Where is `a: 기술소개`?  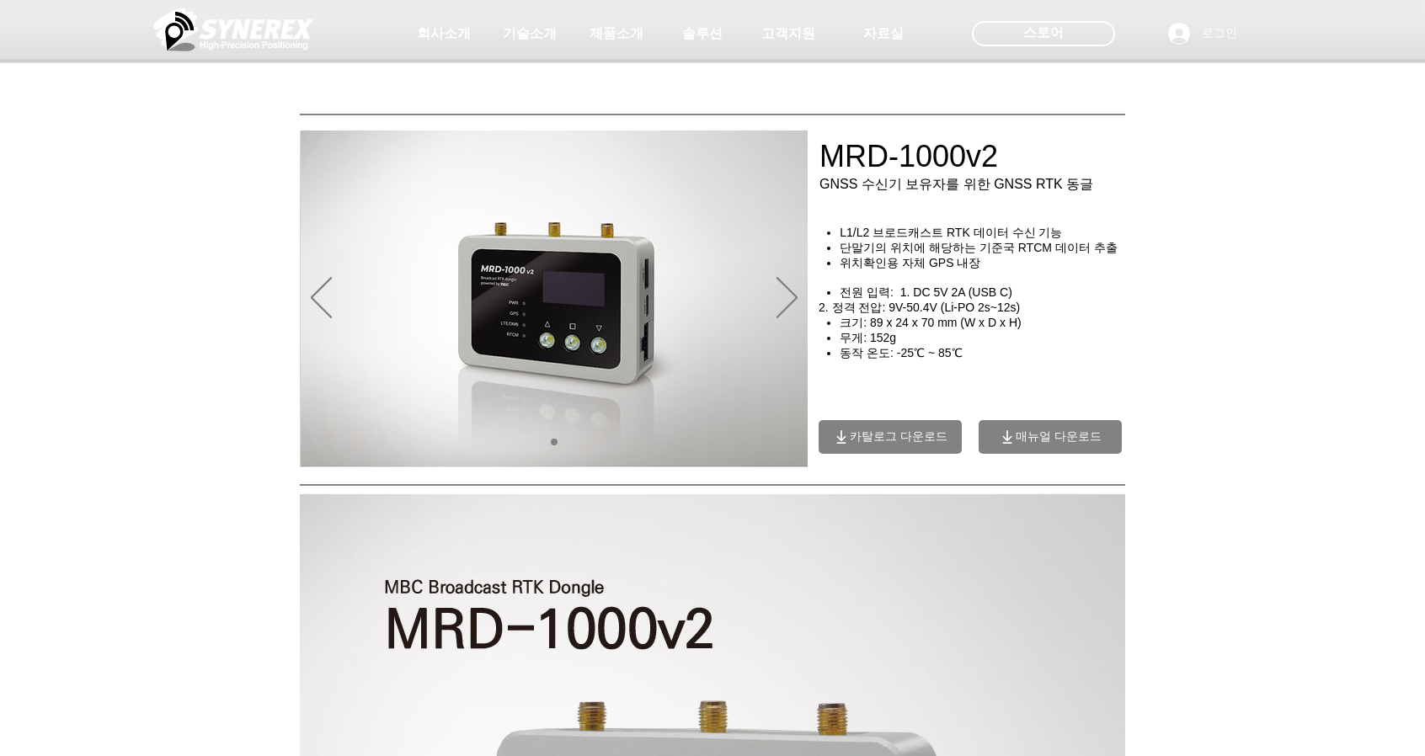 a: 기술소개 is located at coordinates (530, 34).